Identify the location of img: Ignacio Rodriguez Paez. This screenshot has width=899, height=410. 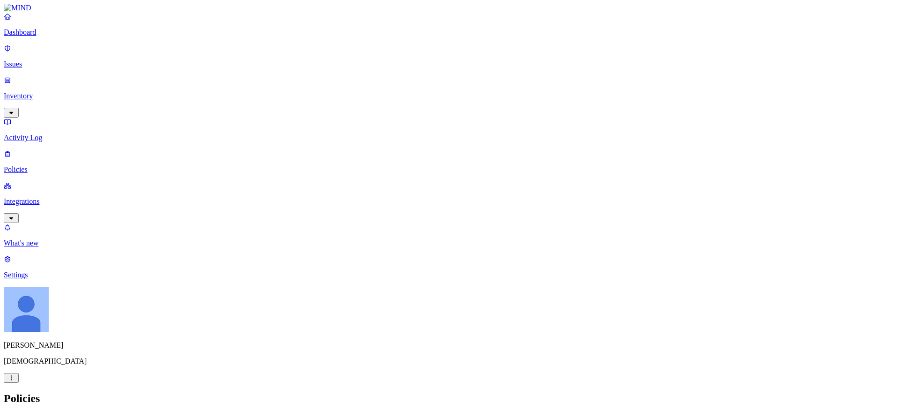
(26, 309).